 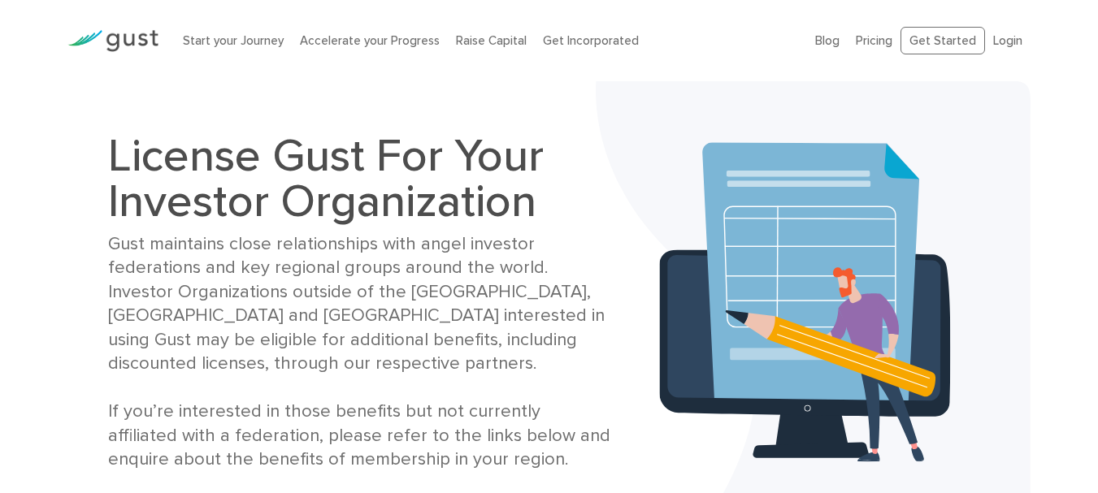 I want to click on a: Get Started, so click(x=943, y=41).